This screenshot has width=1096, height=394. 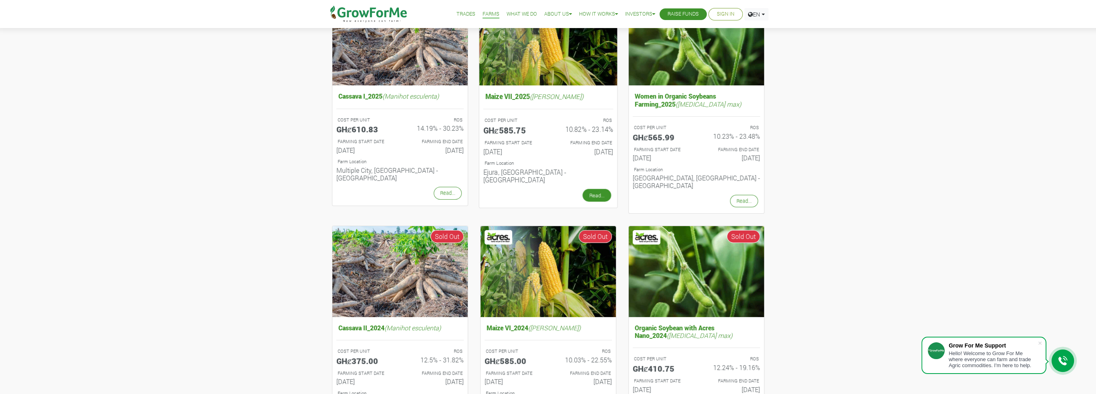 I want to click on h6: 12.24% - 19.16%, so click(x=731, y=367).